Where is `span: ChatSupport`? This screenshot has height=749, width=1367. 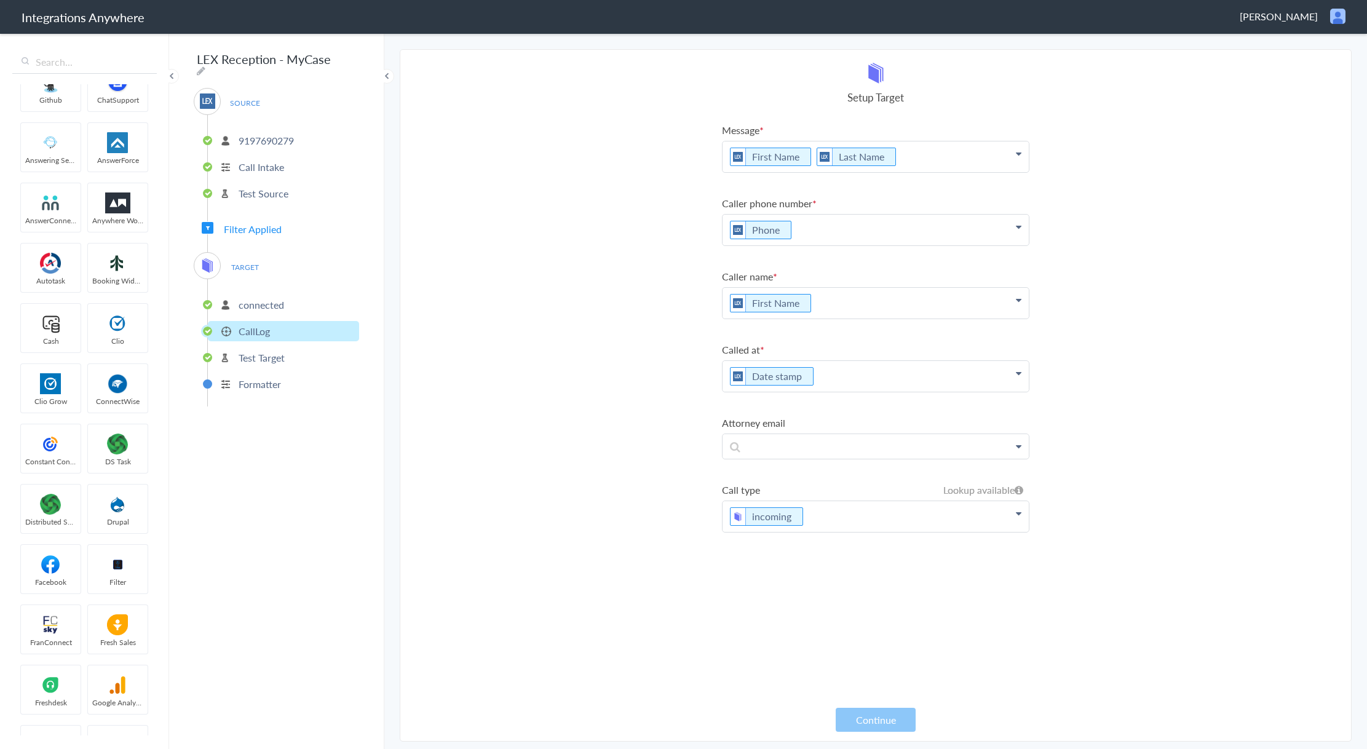
span: ChatSupport is located at coordinates (117, 100).